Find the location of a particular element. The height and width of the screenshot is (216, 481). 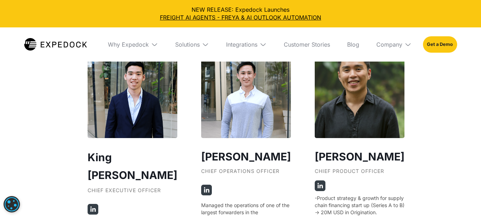

div: Chat Widget is located at coordinates (422, 178).